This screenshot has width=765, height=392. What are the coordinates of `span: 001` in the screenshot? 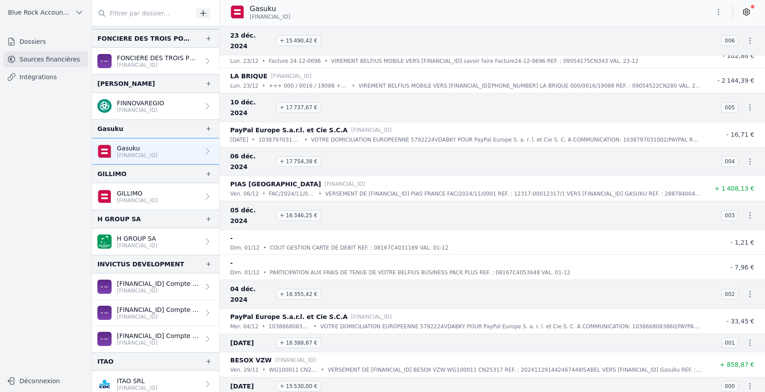 It's located at (729, 343).